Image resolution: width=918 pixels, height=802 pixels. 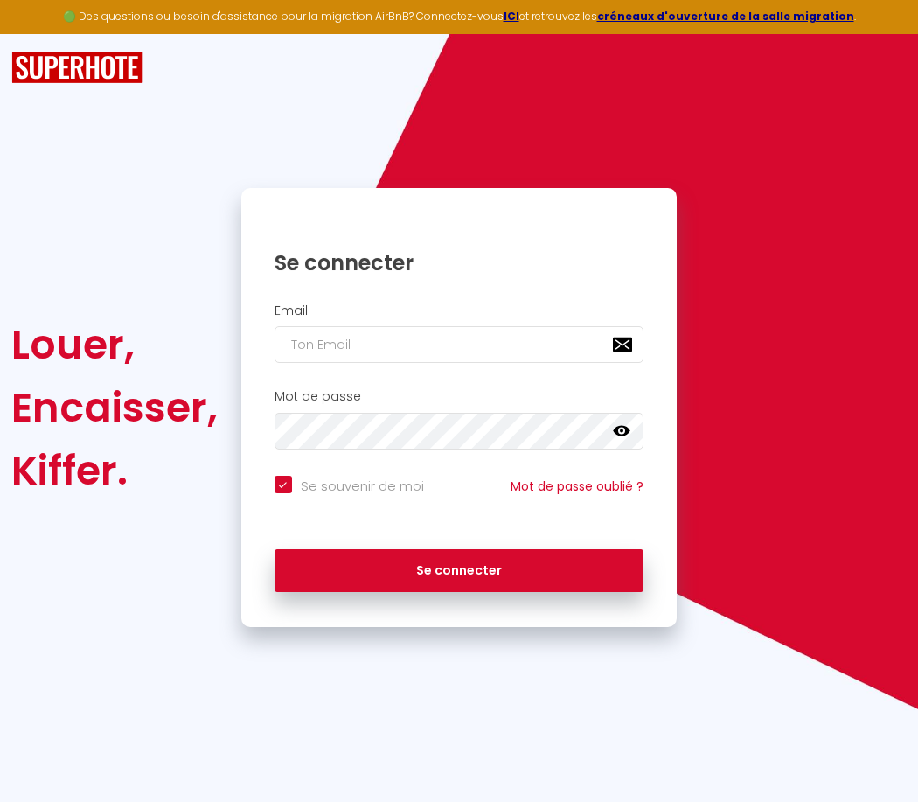 I want to click on h1: Se connecter, so click(x=459, y=262).